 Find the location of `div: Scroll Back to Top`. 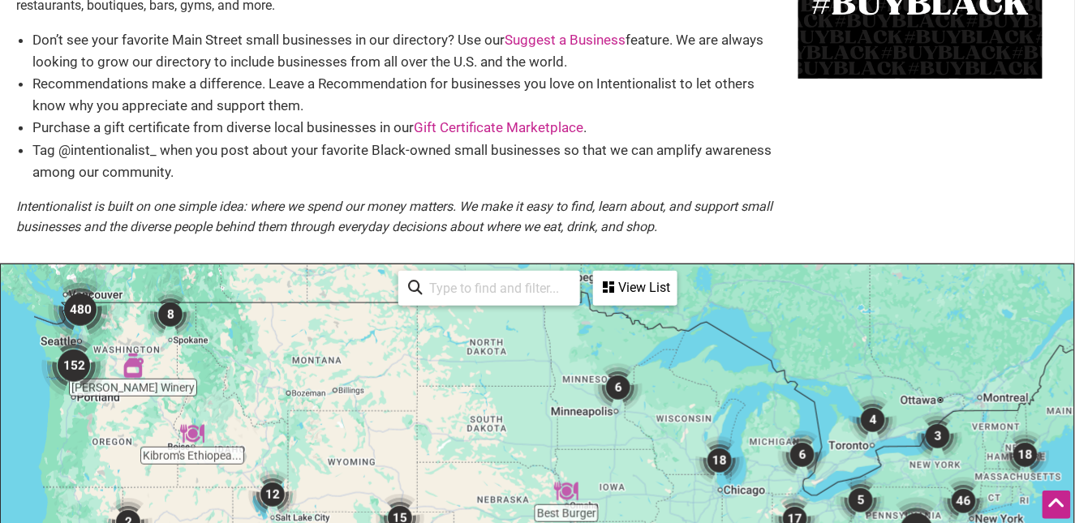

div: Scroll Back to Top is located at coordinates (1056, 505).